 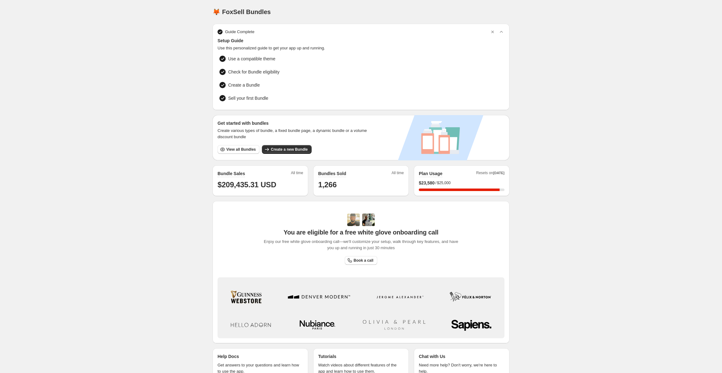 What do you see at coordinates (295, 123) in the screenshot?
I see `h3: Get started with bundles` at bounding box center [295, 123].